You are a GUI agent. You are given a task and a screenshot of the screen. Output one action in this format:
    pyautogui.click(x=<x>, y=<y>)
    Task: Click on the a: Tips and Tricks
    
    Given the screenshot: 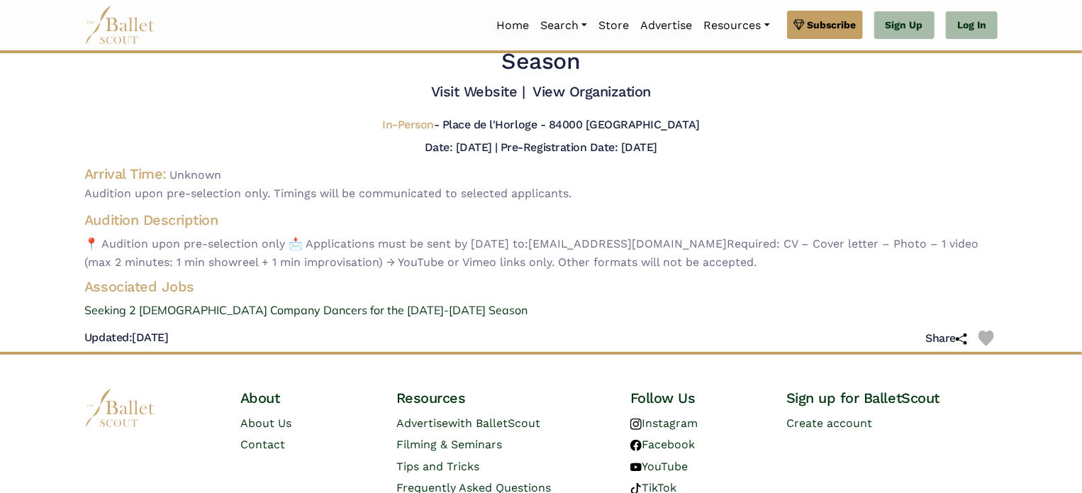 What is the action you would take?
    pyautogui.click(x=438, y=466)
    